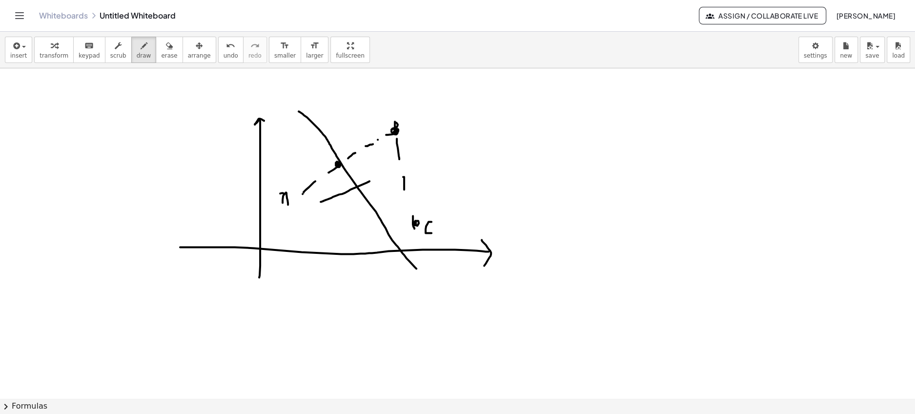 This screenshot has width=915, height=414. I want to click on button: keyboardkeypad, so click(89, 50).